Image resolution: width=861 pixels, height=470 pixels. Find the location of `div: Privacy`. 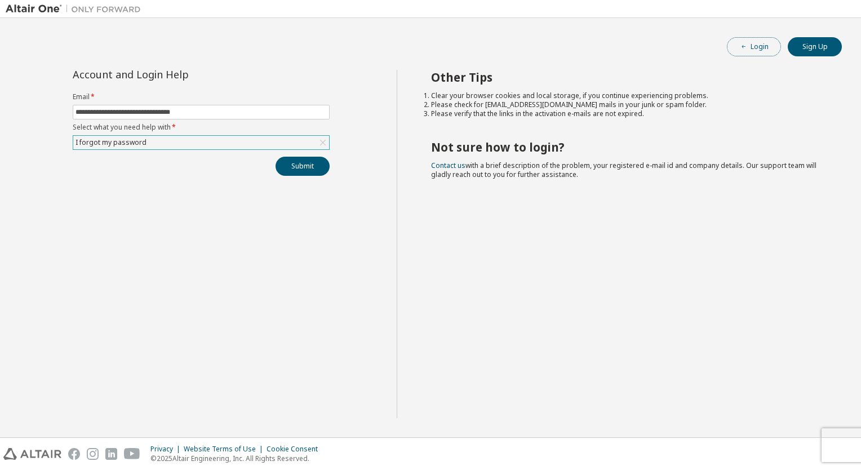

div: Privacy is located at coordinates (167, 449).